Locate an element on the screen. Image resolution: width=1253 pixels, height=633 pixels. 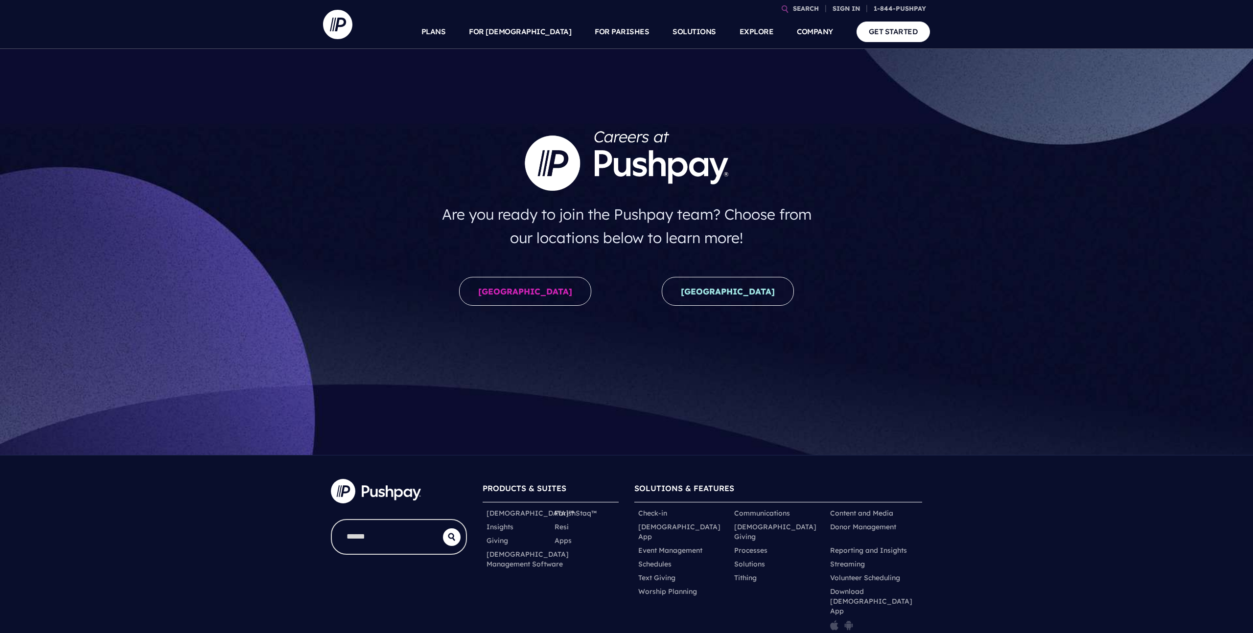
h6: SOLUTIONS & FEATURES is located at coordinates (778, 490).